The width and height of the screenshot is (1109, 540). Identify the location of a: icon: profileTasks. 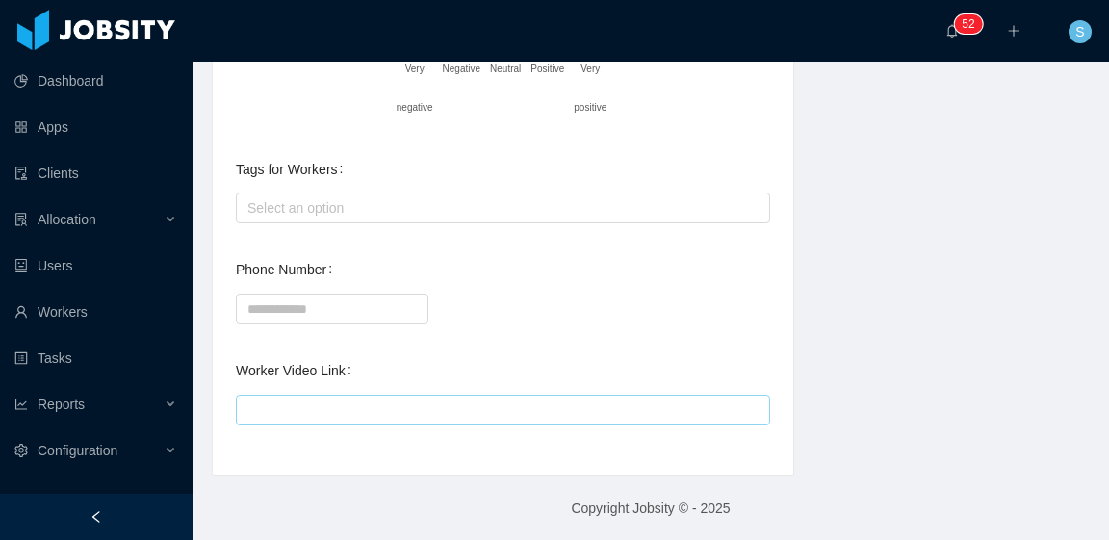
(95, 358).